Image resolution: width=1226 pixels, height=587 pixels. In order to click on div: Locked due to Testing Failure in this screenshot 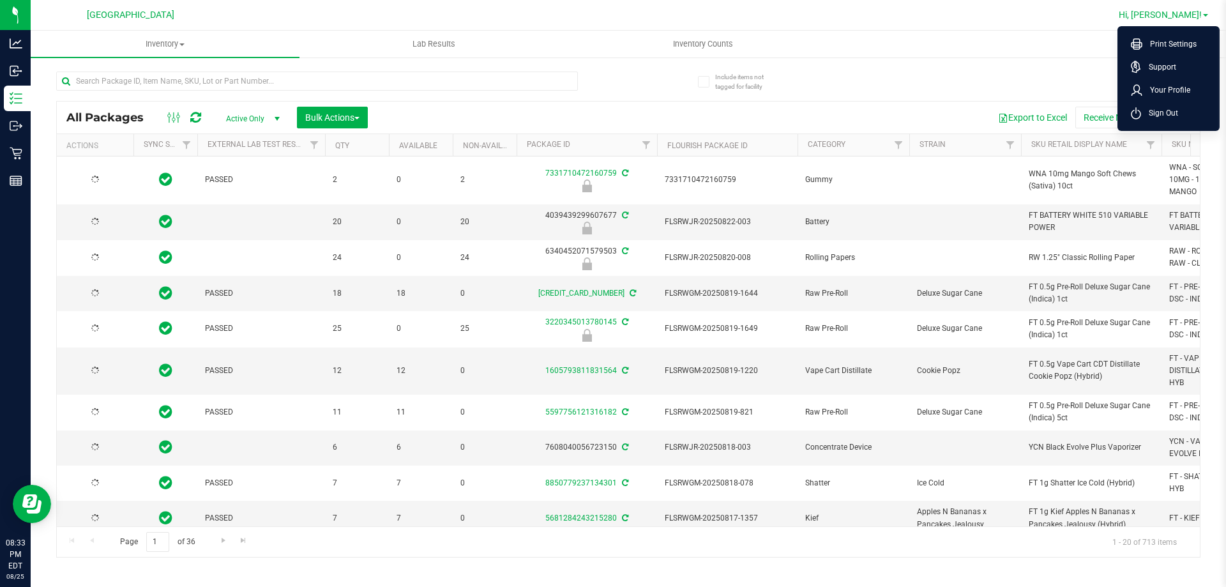, I will do `click(587, 186)`.